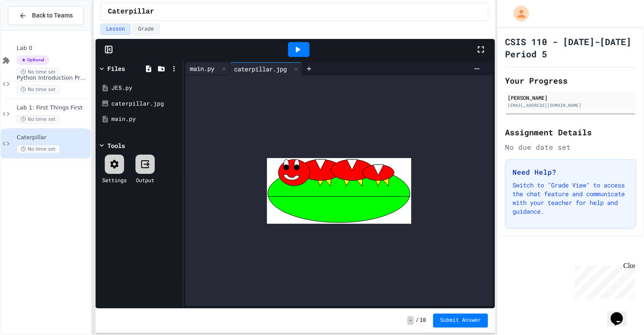 This screenshot has height=335, width=644. I want to click on div: No due date set, so click(570, 147).